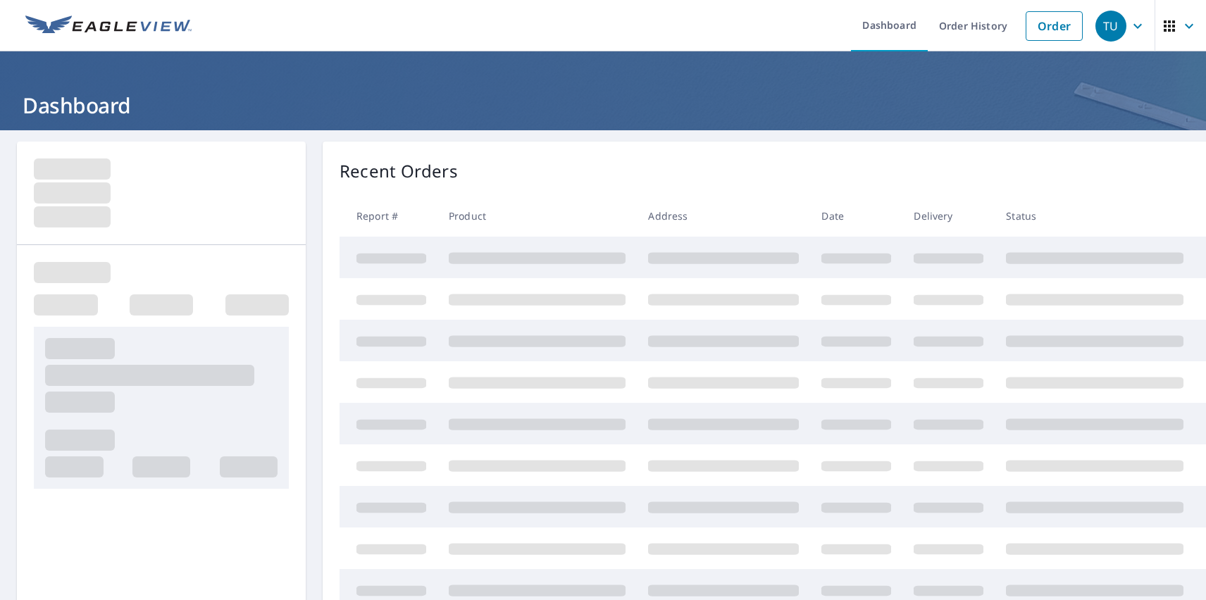 Image resolution: width=1206 pixels, height=600 pixels. I want to click on div: TU, so click(1111, 26).